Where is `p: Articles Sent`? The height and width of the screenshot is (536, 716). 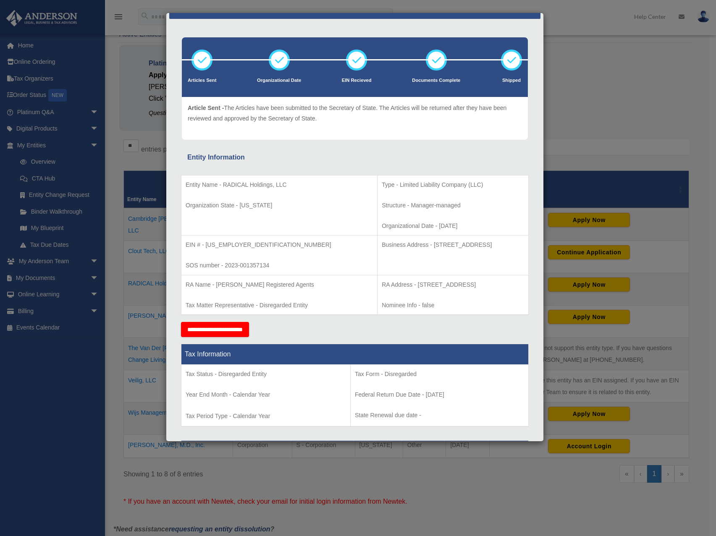 p: Articles Sent is located at coordinates (202, 81).